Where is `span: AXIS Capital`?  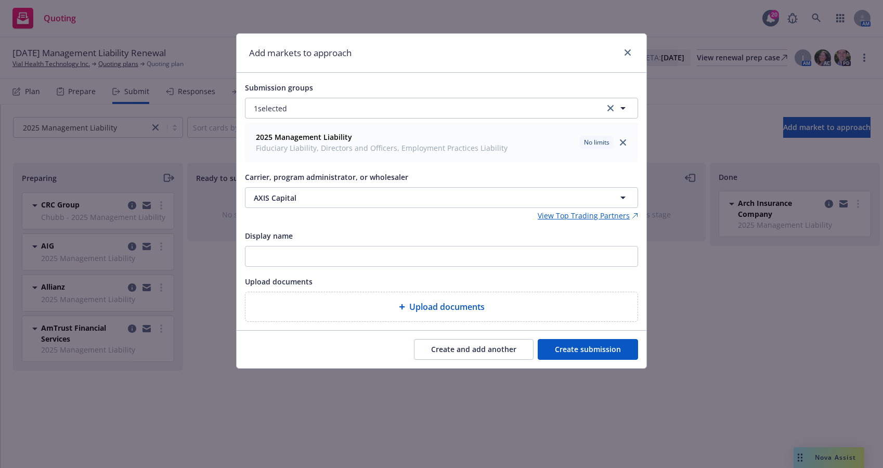 span: AXIS Capital is located at coordinates (417, 198).